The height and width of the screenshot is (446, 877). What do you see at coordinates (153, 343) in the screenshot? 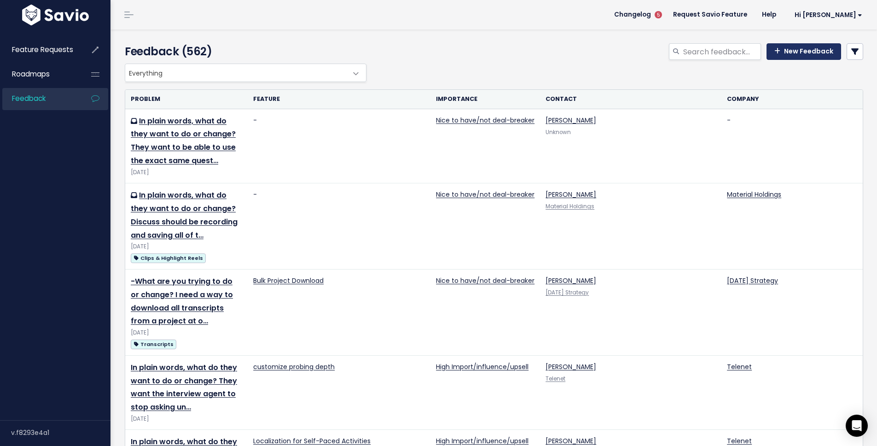
I see `a: Transcripts` at bounding box center [153, 343].